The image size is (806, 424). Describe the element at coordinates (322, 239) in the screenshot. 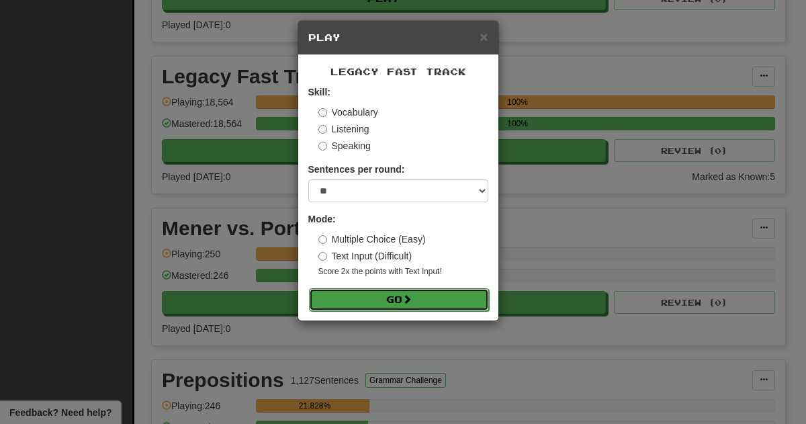

I see `input: Multiple Choice (Easy)` at that location.